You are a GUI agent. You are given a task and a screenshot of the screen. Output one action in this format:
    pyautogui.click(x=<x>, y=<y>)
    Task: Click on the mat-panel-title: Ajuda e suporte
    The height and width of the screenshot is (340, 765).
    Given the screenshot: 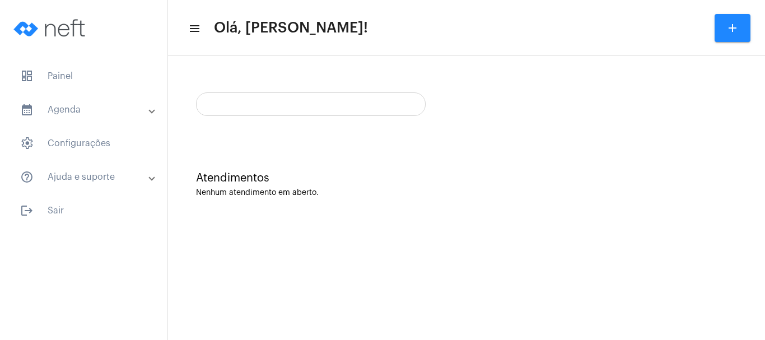 What is the action you would take?
    pyautogui.click(x=85, y=177)
    